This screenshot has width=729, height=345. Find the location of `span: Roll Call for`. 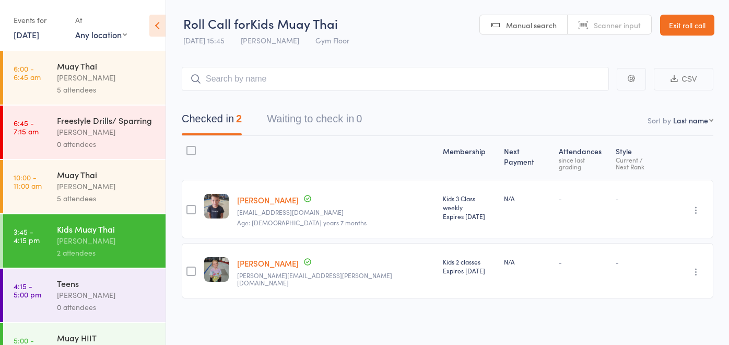

span: Roll Call for is located at coordinates (217, 23).